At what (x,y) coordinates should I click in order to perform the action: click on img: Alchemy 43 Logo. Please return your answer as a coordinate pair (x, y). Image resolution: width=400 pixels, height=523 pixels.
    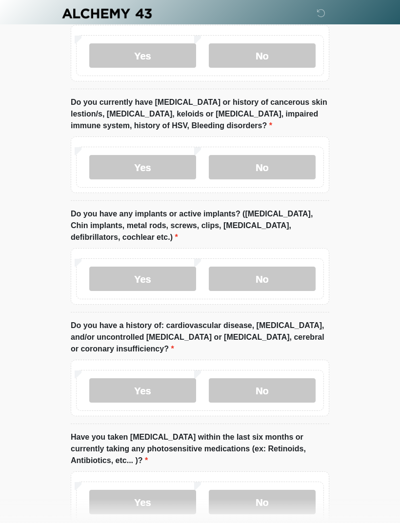
    Looking at the image, I should click on (107, 13).